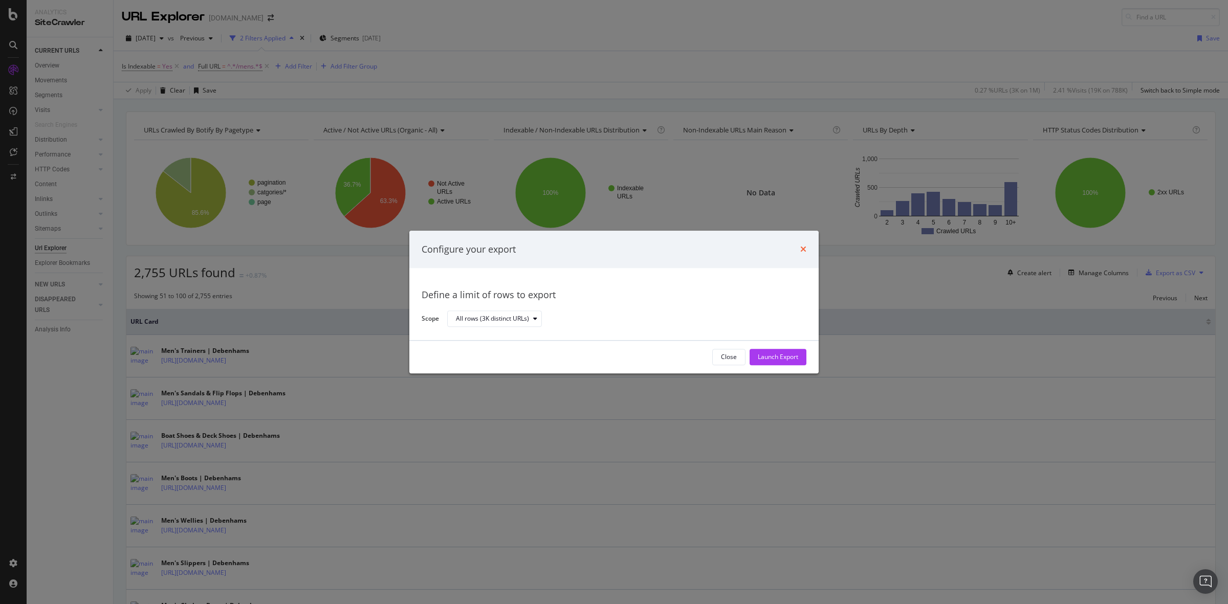 This screenshot has height=604, width=1228. Describe the element at coordinates (778, 357) in the screenshot. I see `button: Launch Export` at that location.